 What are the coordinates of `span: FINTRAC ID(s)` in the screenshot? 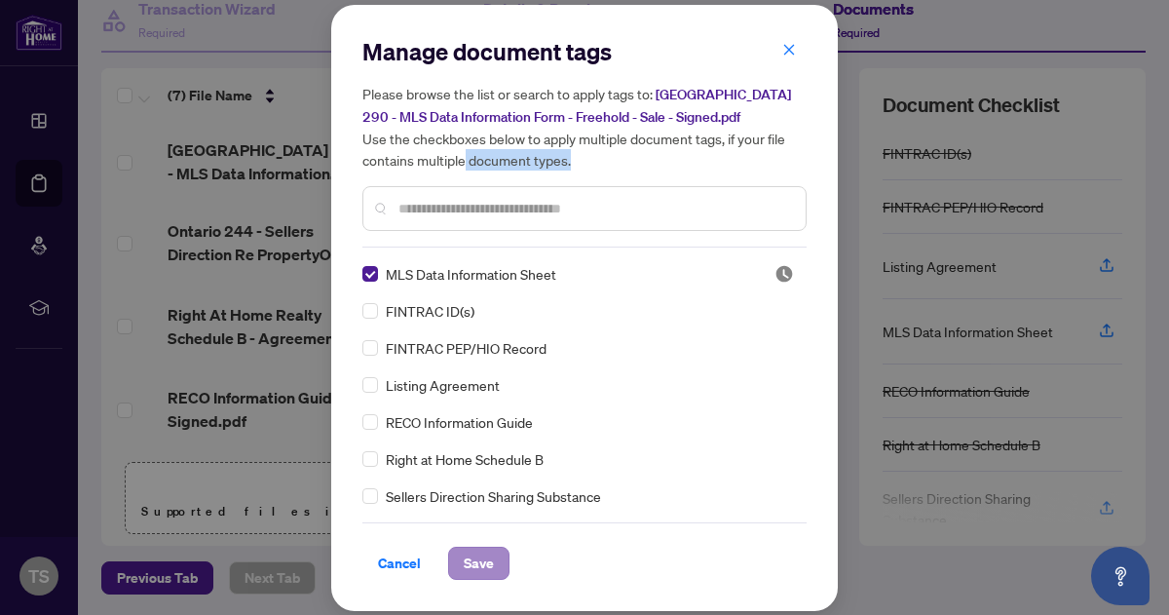 It's located at (430, 311).